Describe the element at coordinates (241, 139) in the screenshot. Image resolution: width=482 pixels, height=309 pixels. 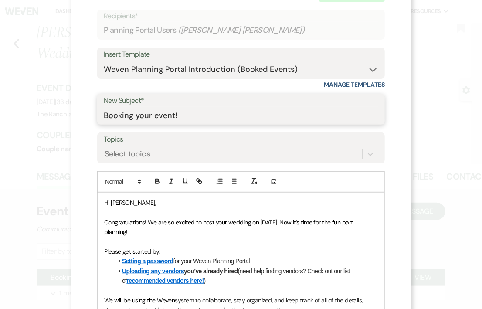
I see `label: Topics` at that location.